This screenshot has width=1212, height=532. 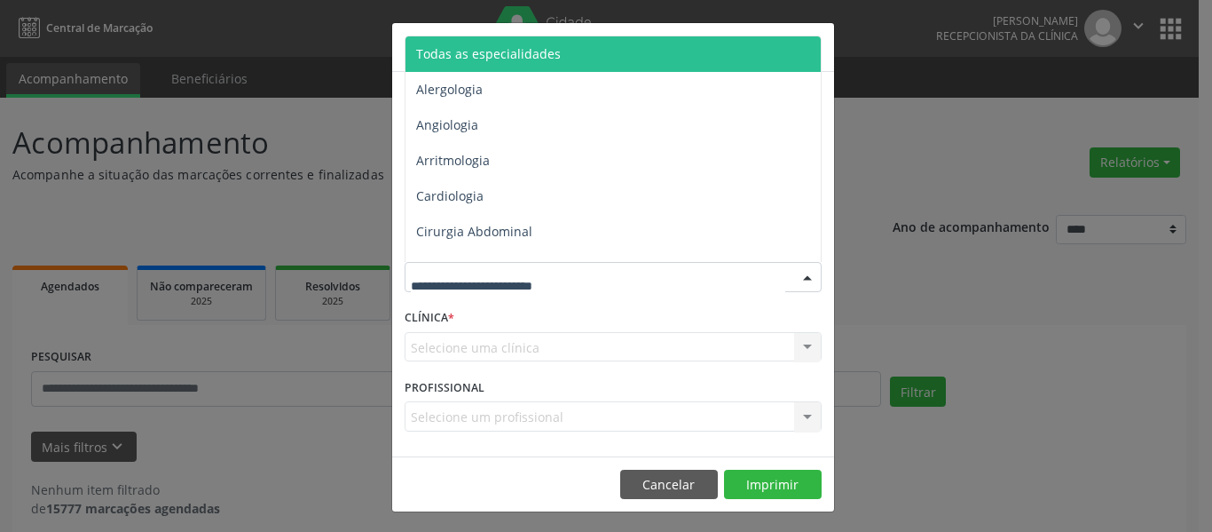 What do you see at coordinates (450, 195) in the screenshot?
I see `span: Cardiologia` at bounding box center [450, 195].